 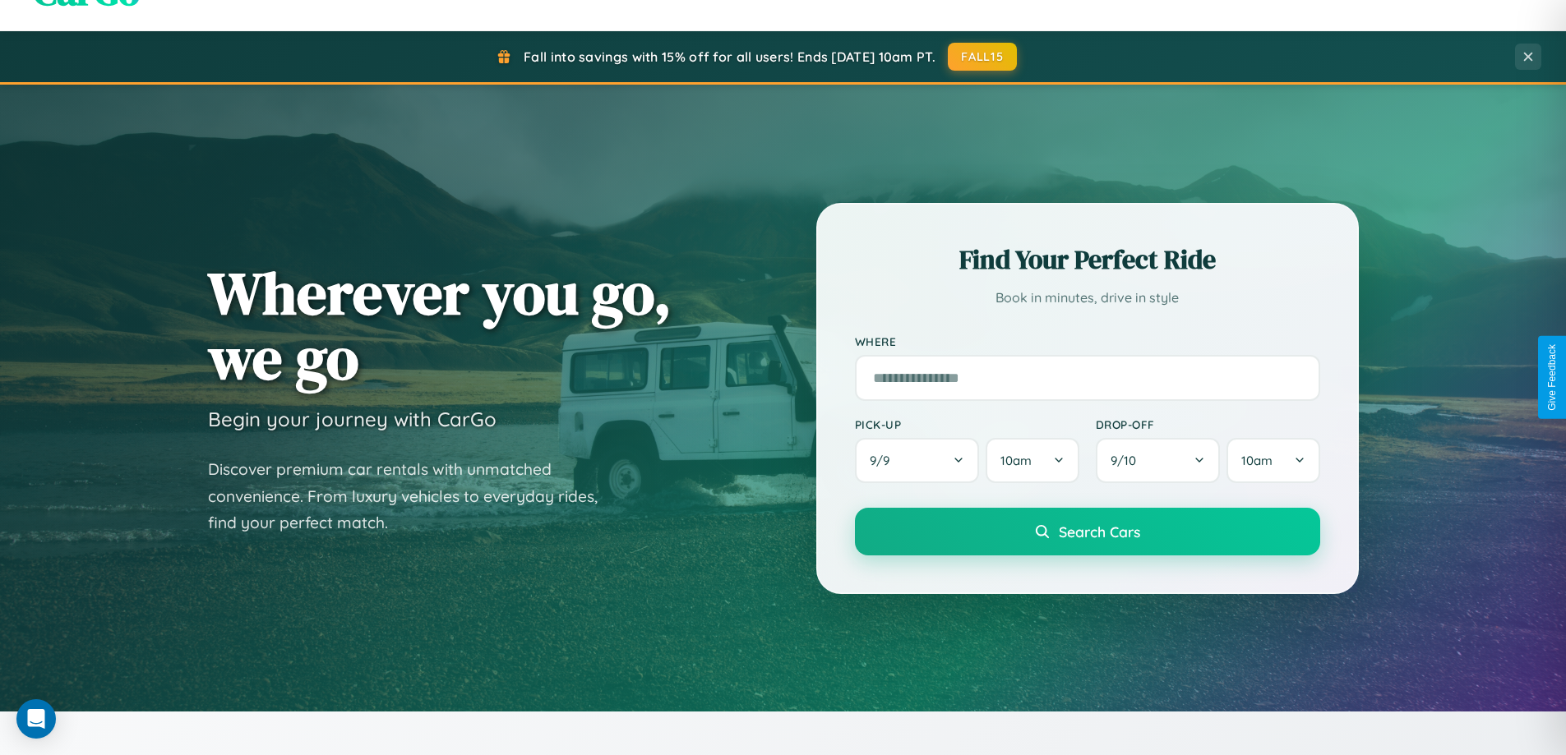 What do you see at coordinates (967, 424) in the screenshot?
I see `label: Pick-up` at bounding box center [967, 424].